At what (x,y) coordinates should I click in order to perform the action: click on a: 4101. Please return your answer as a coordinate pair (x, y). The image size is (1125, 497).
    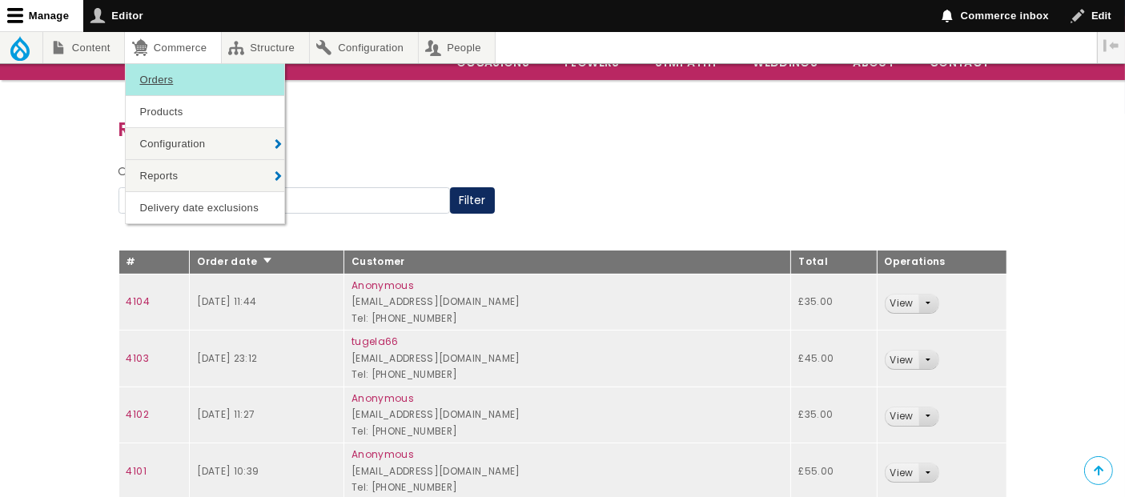
    Looking at the image, I should click on (136, 471).